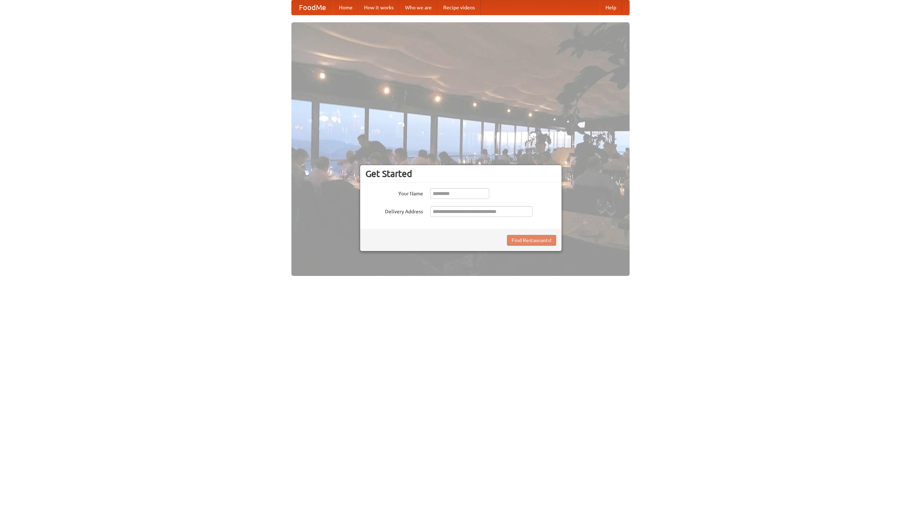 The height and width of the screenshot is (509, 921). I want to click on h3: Get Started, so click(461, 174).